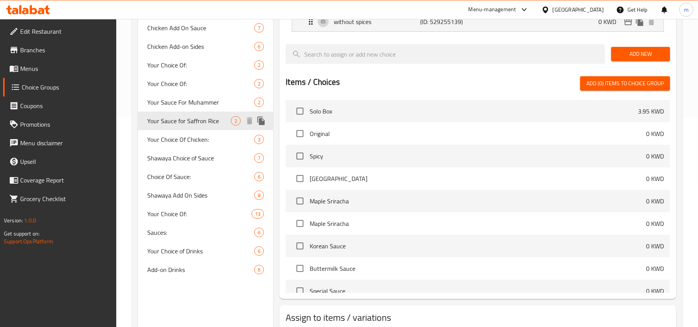  Describe the element at coordinates (449, 22) in the screenshot. I see `p: (ID: 529255139)` at that location.